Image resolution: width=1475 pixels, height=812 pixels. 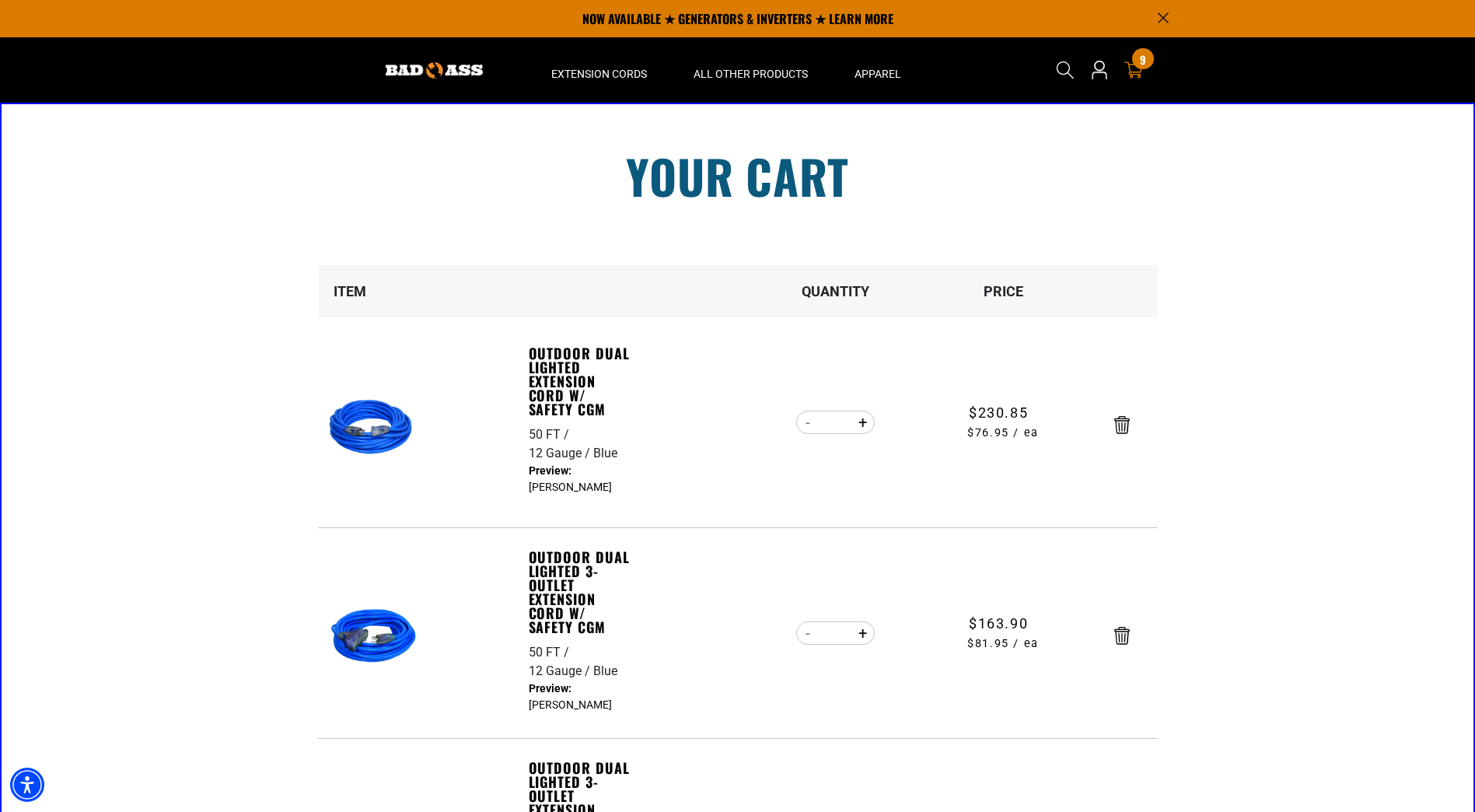 What do you see at coordinates (374, 428) in the screenshot?
I see `img: Blue` at bounding box center [374, 428].